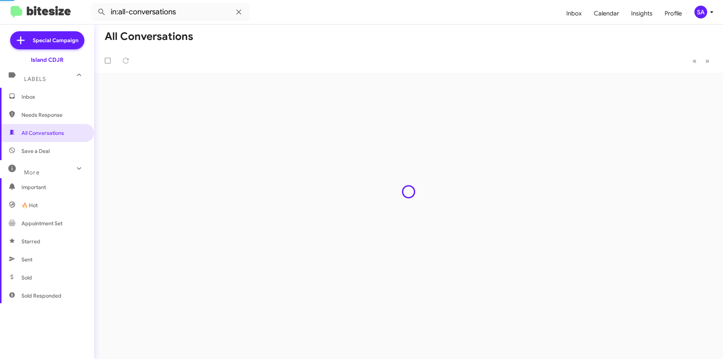  Describe the element at coordinates (43, 133) in the screenshot. I see `span: All Conversations` at that location.